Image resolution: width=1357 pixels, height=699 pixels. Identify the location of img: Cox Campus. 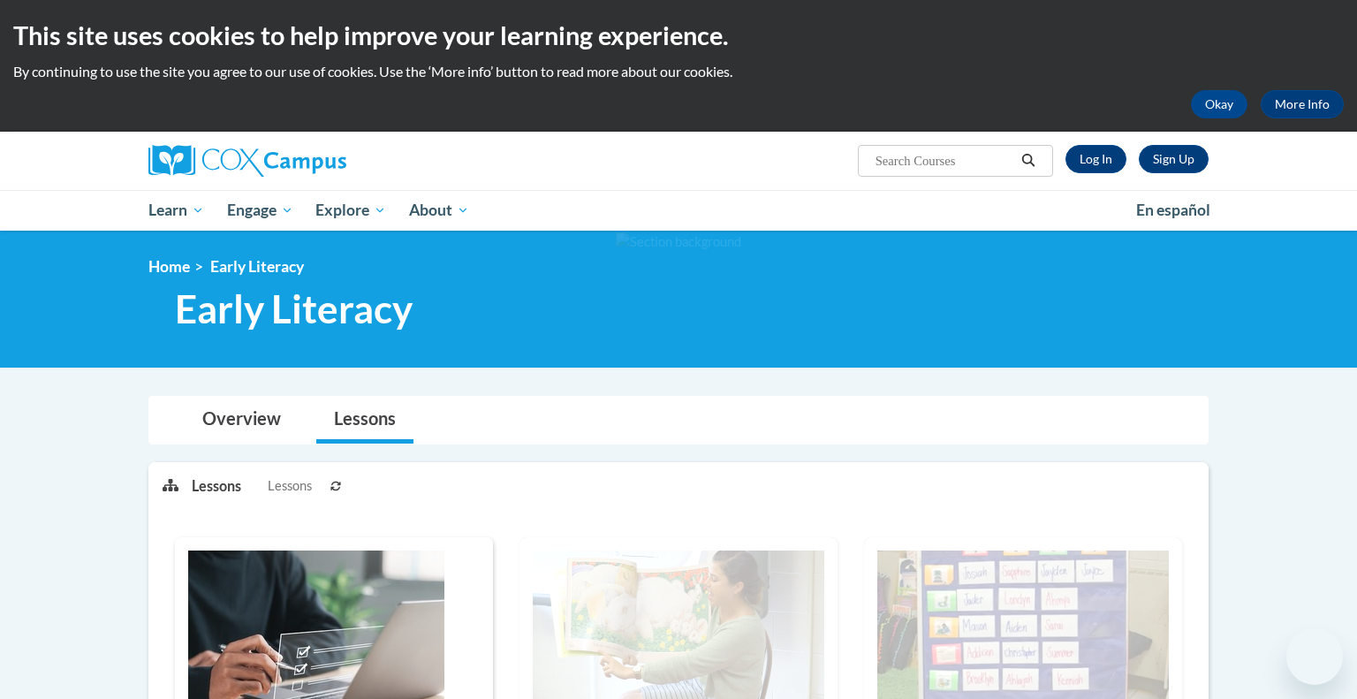
(247, 161).